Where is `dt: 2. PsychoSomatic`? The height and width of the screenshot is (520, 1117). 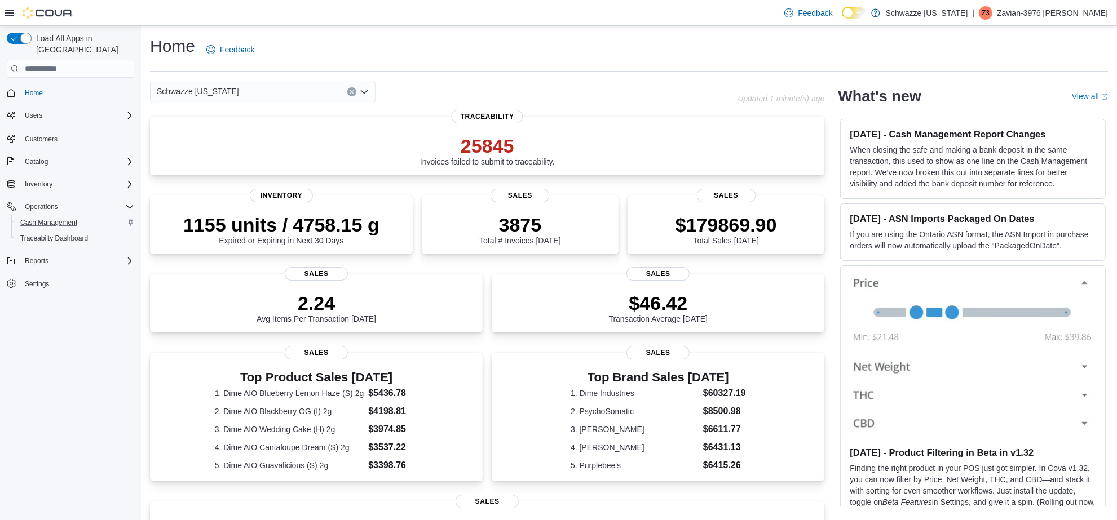
dt: 2. PsychoSomatic is located at coordinates (634, 412).